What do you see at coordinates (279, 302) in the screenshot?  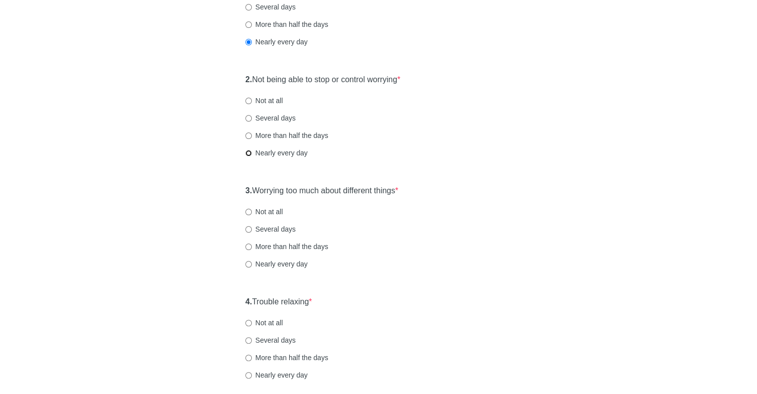 I see `label: Trouble relaxing` at bounding box center [279, 302].